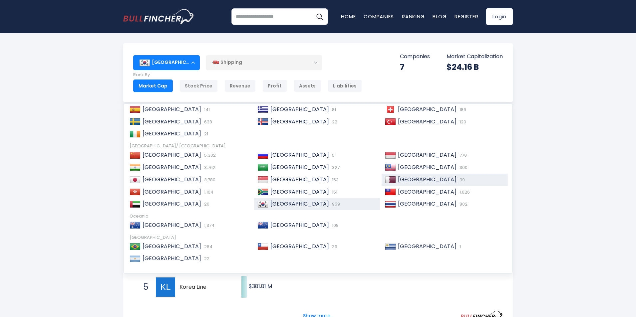 The height and width of the screenshot is (317, 636). What do you see at coordinates (462, 167) in the screenshot?
I see `span: 300` at bounding box center [462, 167].